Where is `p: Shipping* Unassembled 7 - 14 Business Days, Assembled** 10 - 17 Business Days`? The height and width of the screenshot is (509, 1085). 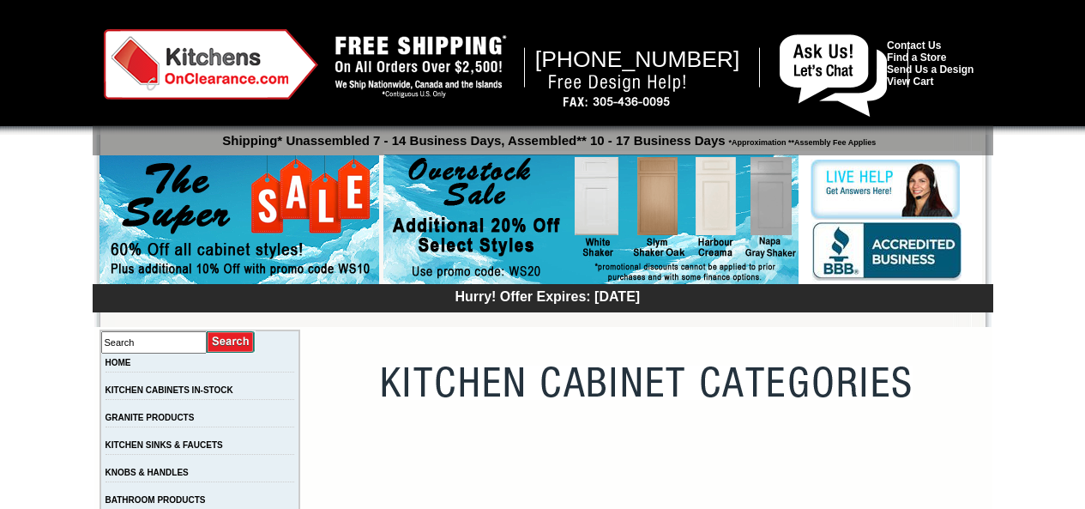
p: Shipping* Unassembled 7 - 14 Business Days, Assembled** 10 - 17 Business Days is located at coordinates (547, 136).